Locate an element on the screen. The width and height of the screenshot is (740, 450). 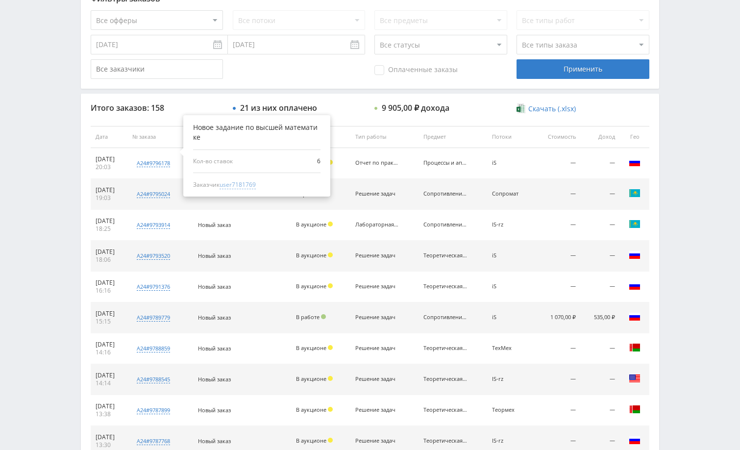
input: Все заказчики is located at coordinates (157, 69).